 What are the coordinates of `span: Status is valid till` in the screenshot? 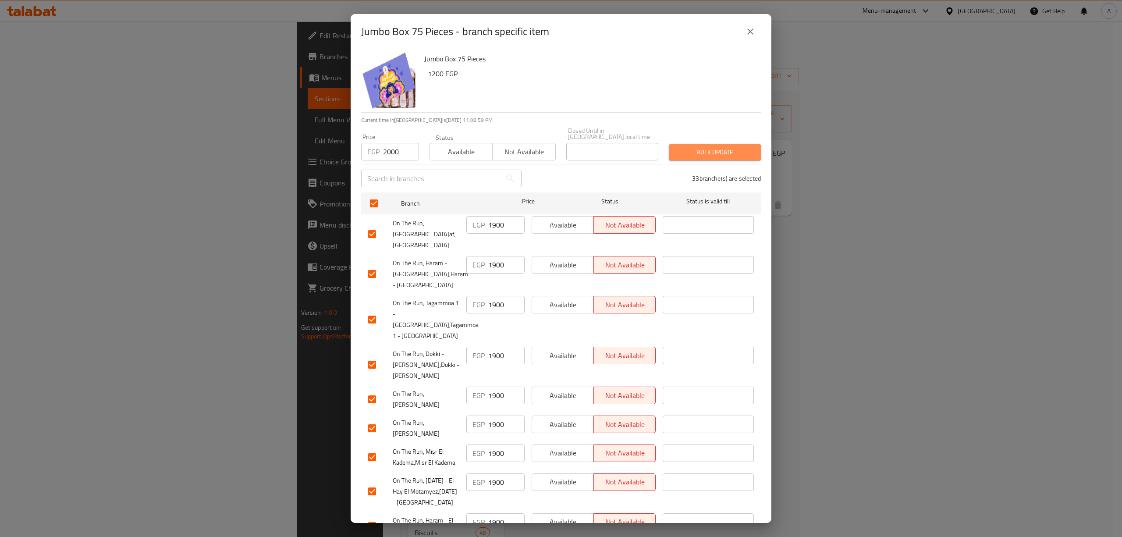 It's located at (708, 201).